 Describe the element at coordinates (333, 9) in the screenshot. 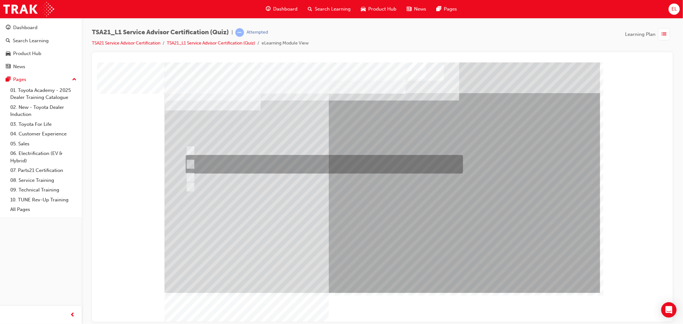

I see `span: Search Learning` at that location.